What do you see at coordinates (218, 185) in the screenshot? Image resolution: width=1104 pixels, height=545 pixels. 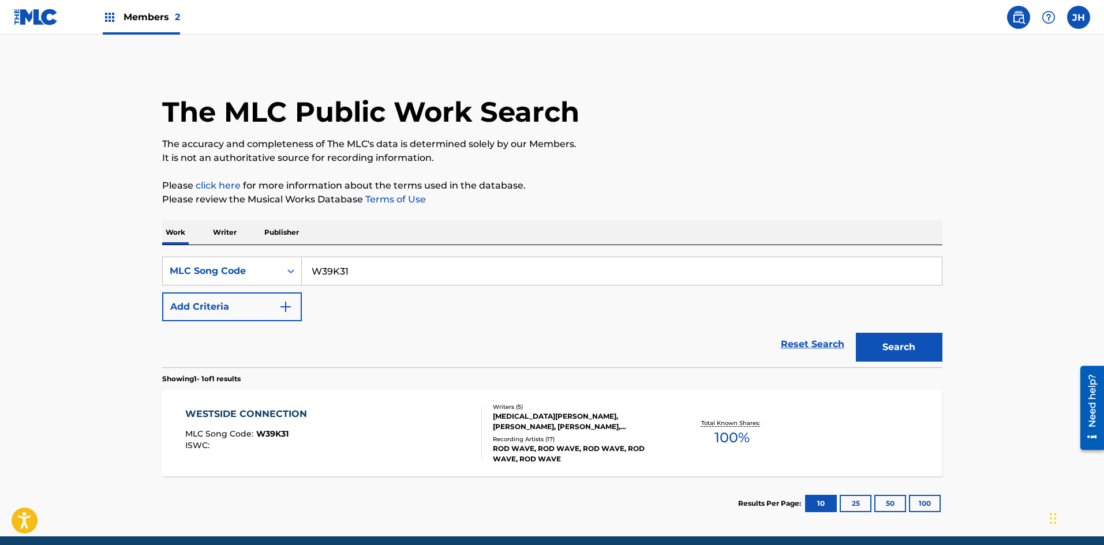 I see `a: click here` at bounding box center [218, 185].